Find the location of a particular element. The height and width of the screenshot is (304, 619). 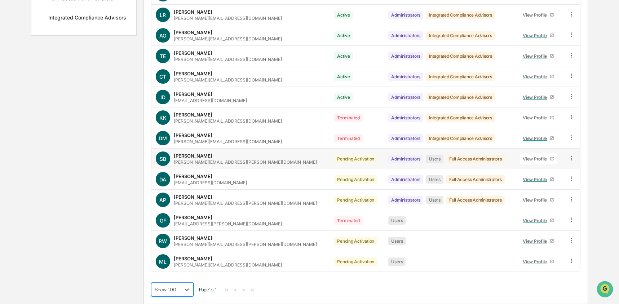

span: ML is located at coordinates (162, 261).